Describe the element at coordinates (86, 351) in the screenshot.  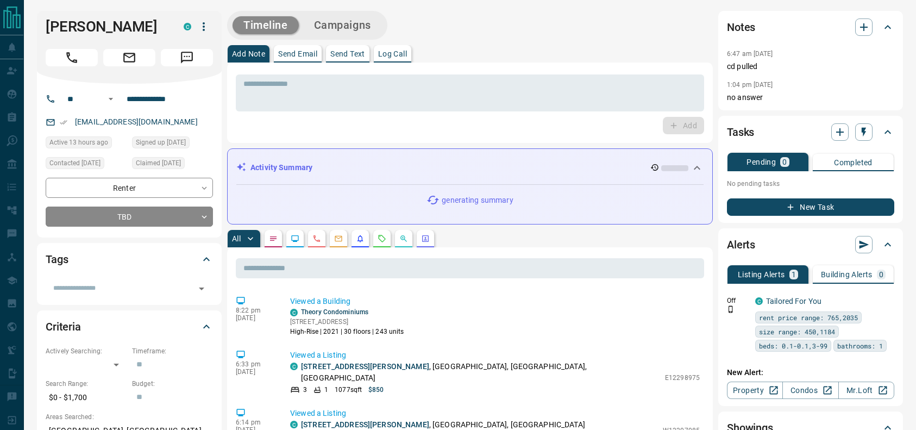
I see `p: Actively Searching:` at that location.